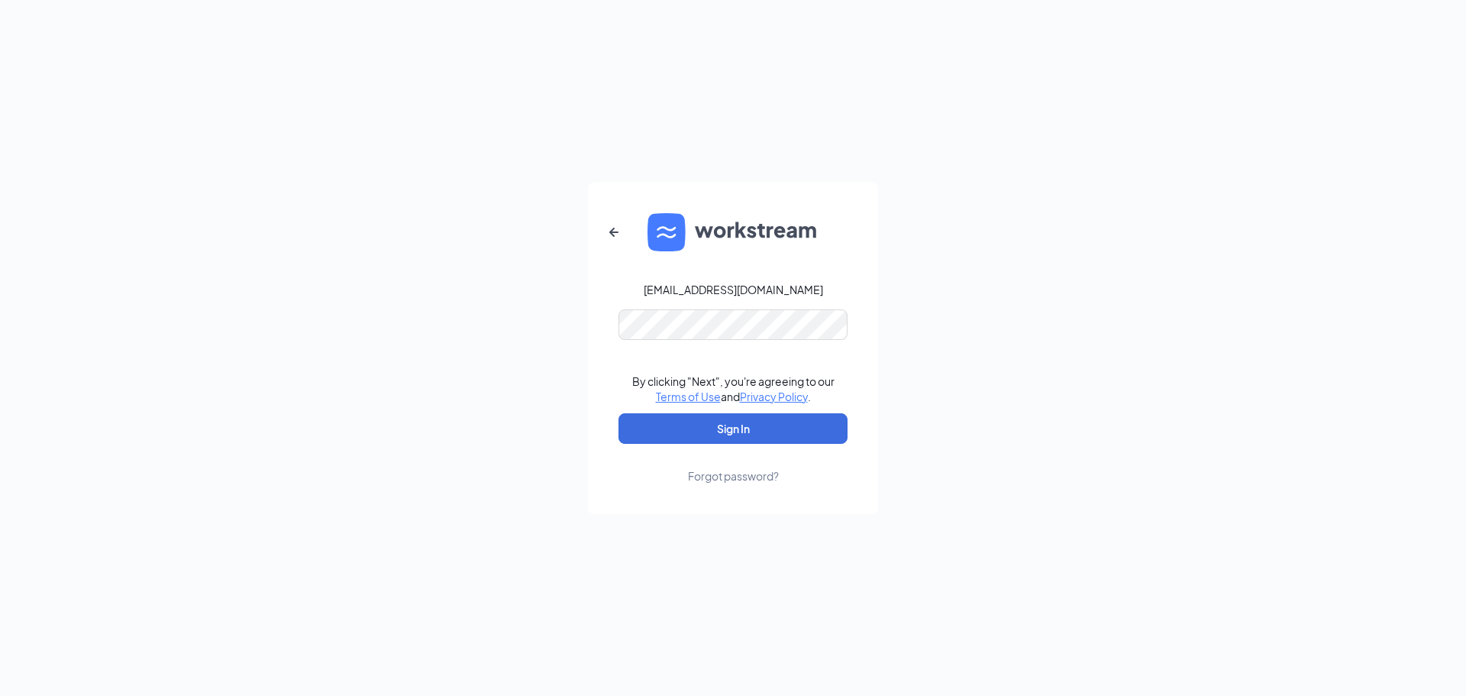 The height and width of the screenshot is (696, 1466). Describe the element at coordinates (773, 396) in the screenshot. I see `a: Privacy Policy` at that location.